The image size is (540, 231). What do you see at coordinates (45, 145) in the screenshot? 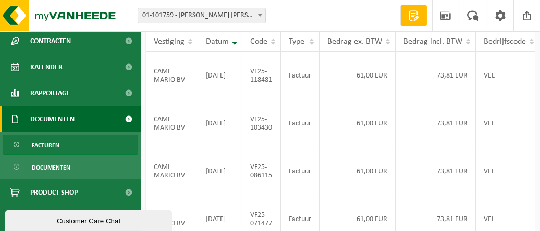
I see `span: Facturen` at bounding box center [45, 145].